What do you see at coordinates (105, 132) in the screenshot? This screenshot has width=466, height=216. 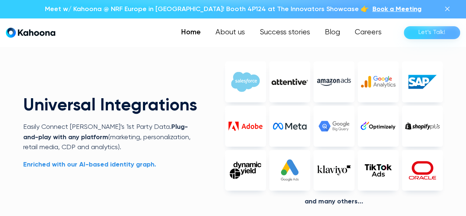 I see `strong: Plug-and-play with any platform` at bounding box center [105, 132].